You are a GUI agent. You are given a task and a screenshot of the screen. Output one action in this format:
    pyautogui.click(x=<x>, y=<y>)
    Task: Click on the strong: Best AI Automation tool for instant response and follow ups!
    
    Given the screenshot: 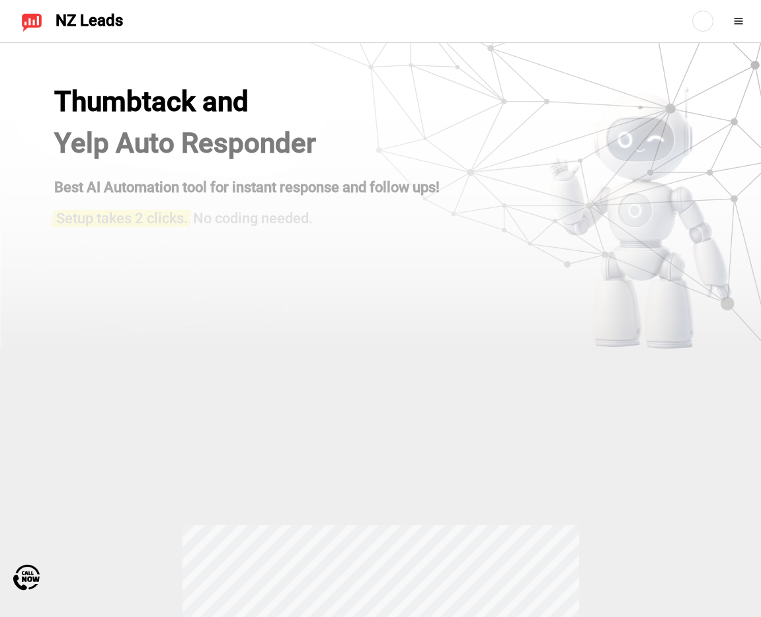 What is the action you would take?
    pyautogui.click(x=247, y=187)
    